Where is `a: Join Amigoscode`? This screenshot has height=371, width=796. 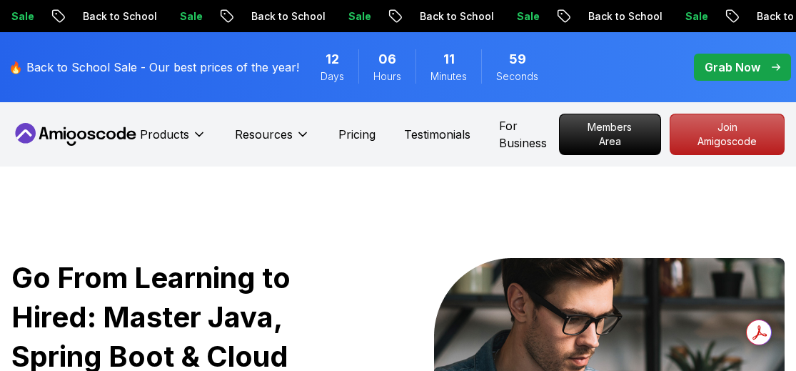 a: Join Amigoscode is located at coordinates (727, 134).